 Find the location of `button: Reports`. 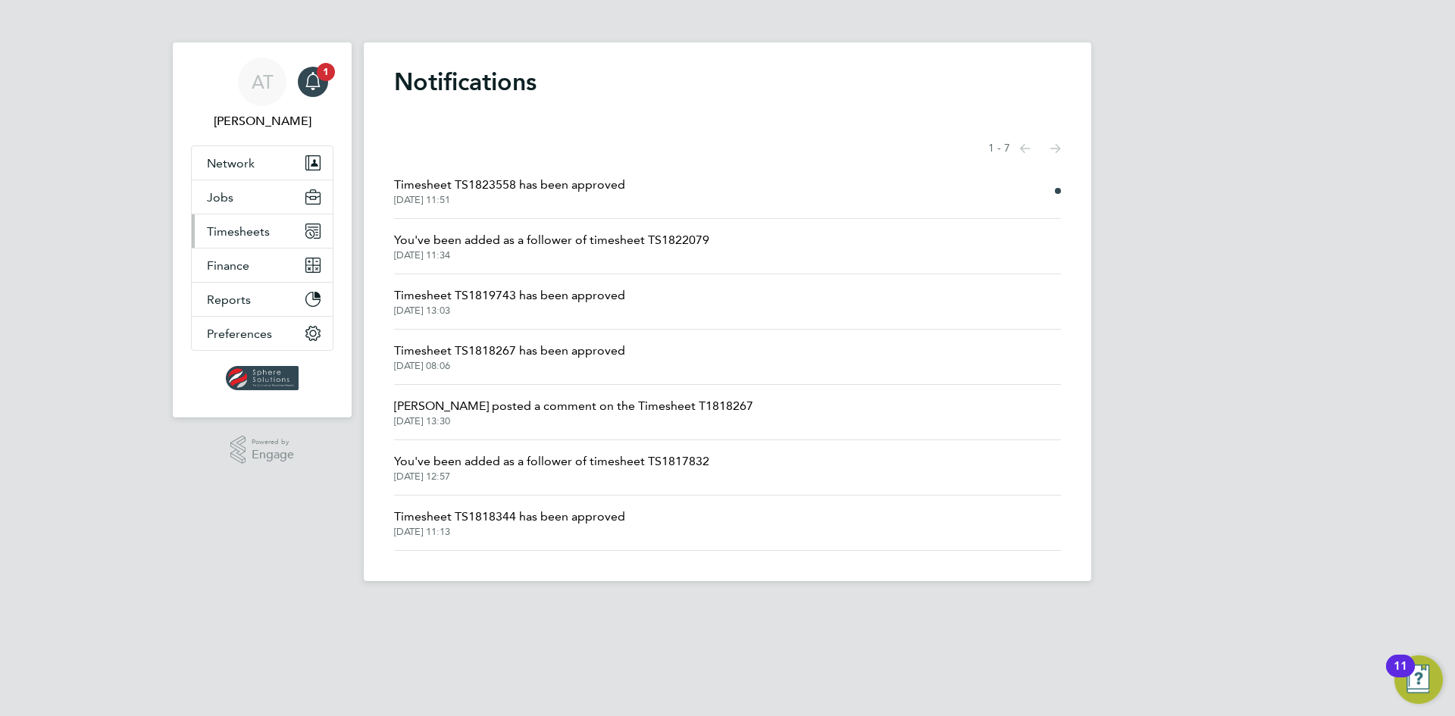

button: Reports is located at coordinates (262, 299).